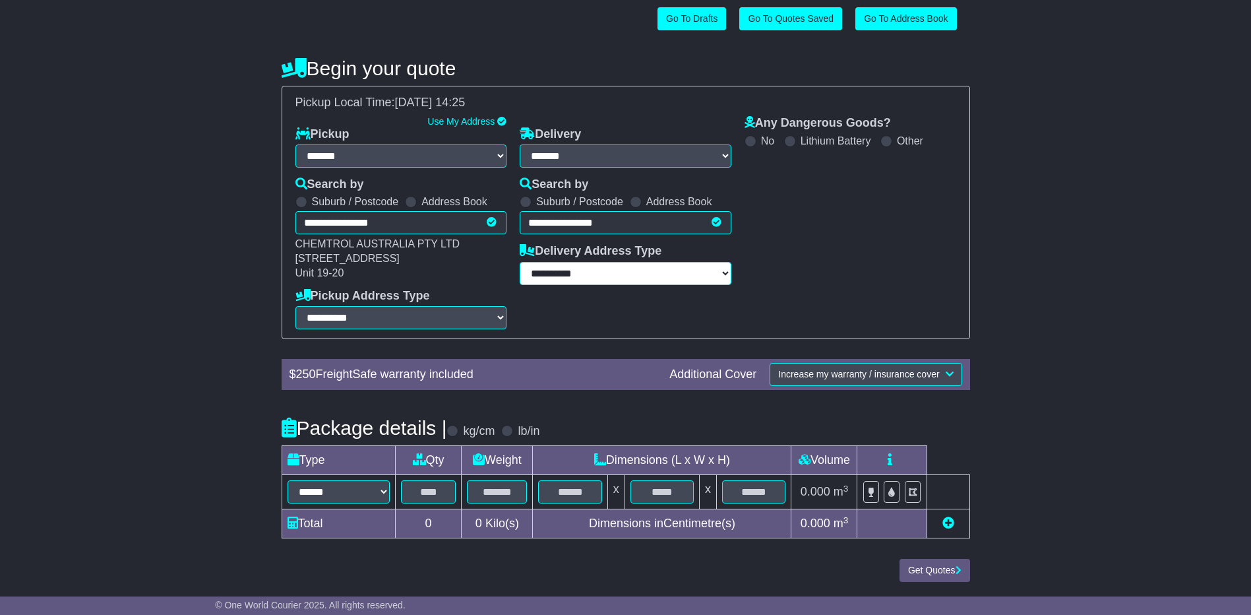 The height and width of the screenshot is (615, 1251). I want to click on td: Volume, so click(825, 460).